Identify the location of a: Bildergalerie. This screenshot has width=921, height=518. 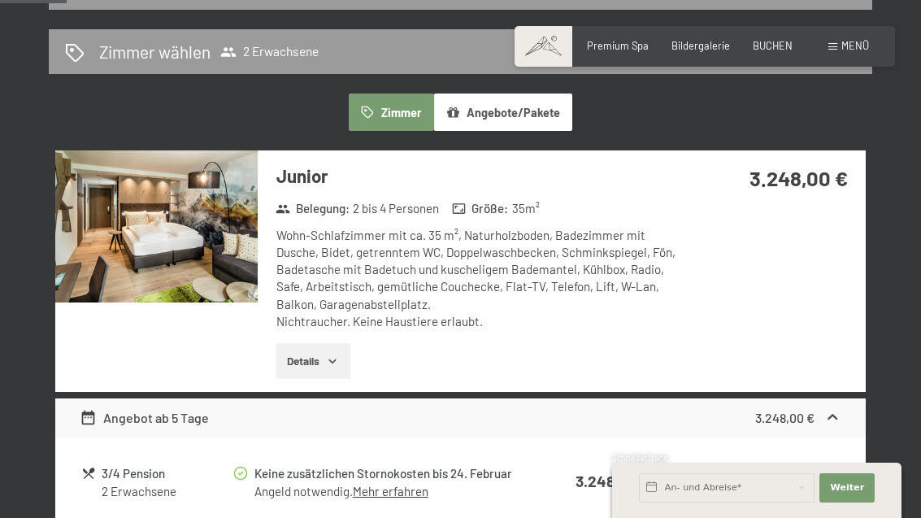
(701, 46).